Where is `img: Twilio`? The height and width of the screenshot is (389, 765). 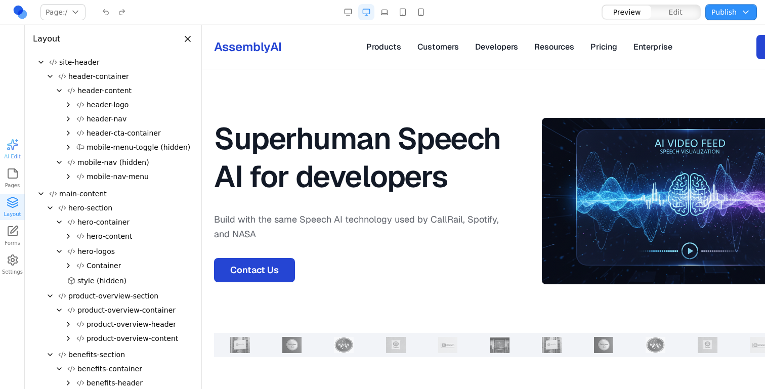
img: Twilio is located at coordinates (193, 320).